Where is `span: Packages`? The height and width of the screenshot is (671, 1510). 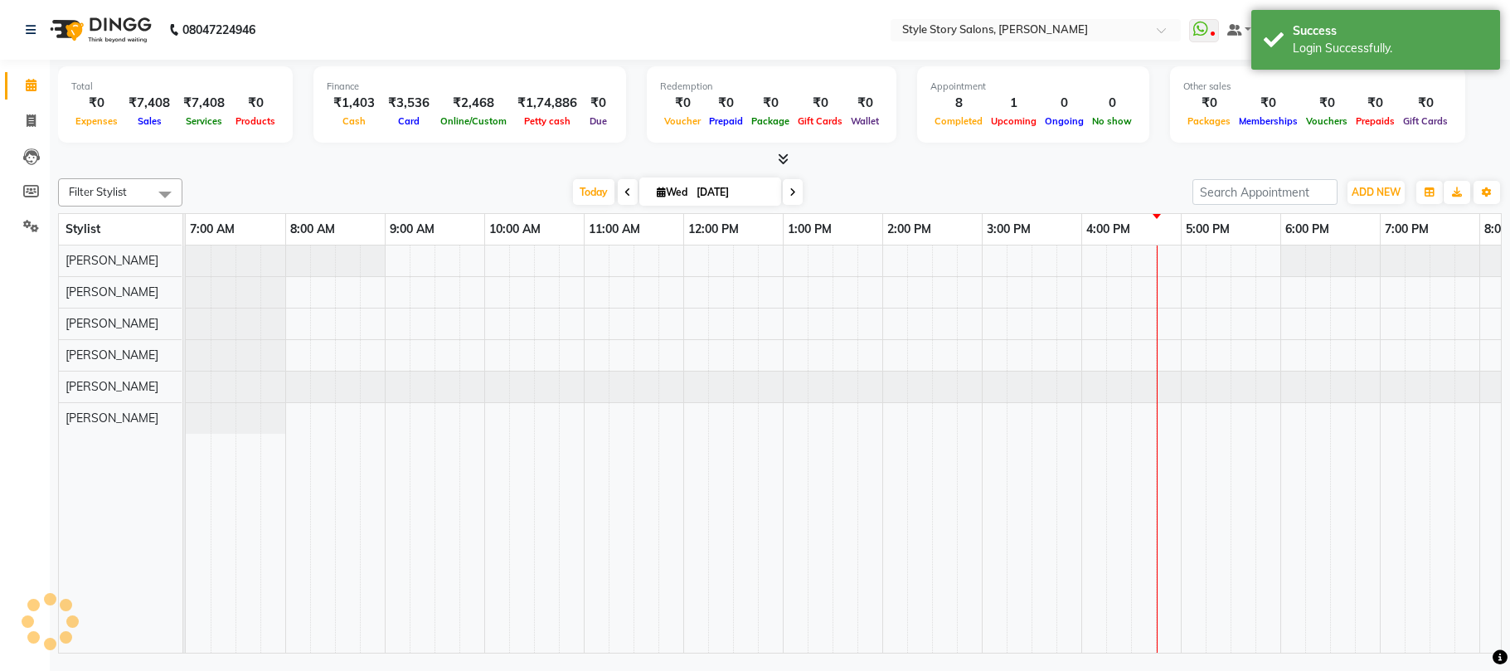 span: Packages is located at coordinates (1209, 121).